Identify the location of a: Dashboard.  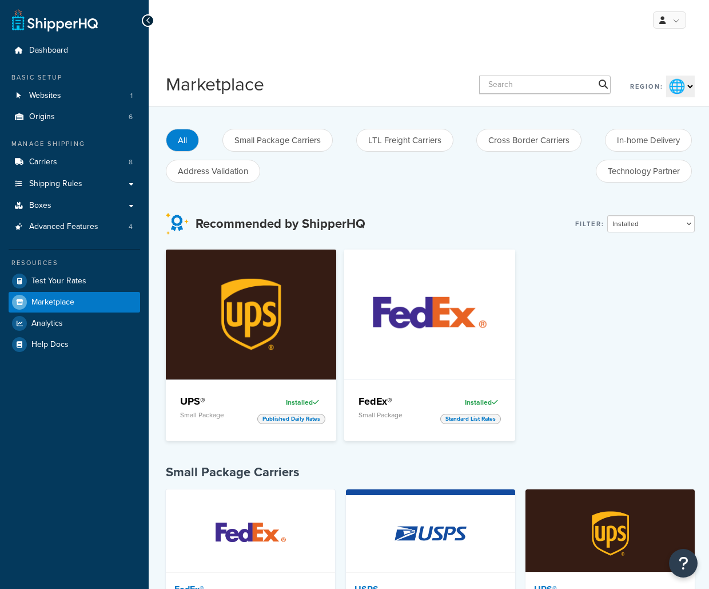
(74, 50).